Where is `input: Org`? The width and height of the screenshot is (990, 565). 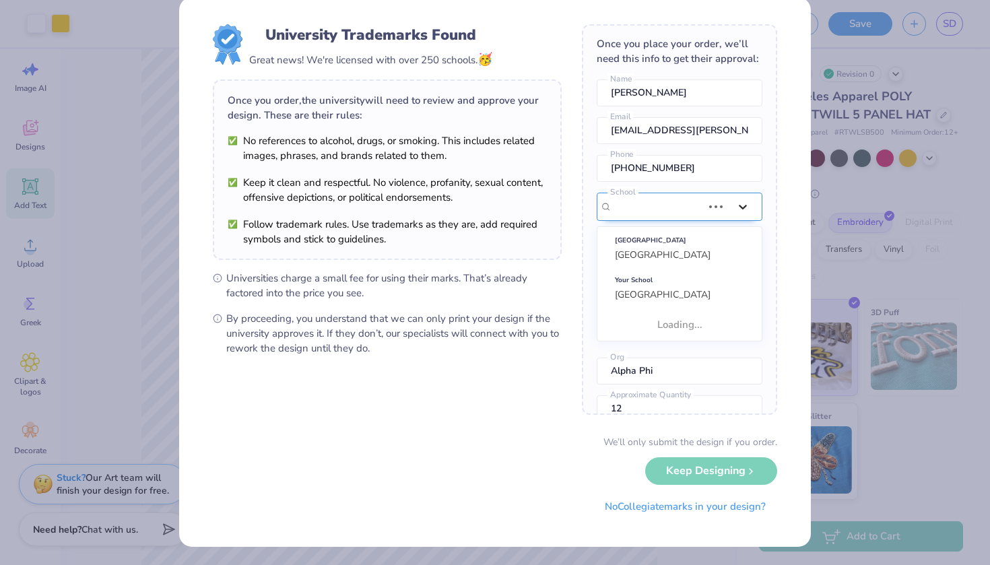
input: Org is located at coordinates (680, 371).